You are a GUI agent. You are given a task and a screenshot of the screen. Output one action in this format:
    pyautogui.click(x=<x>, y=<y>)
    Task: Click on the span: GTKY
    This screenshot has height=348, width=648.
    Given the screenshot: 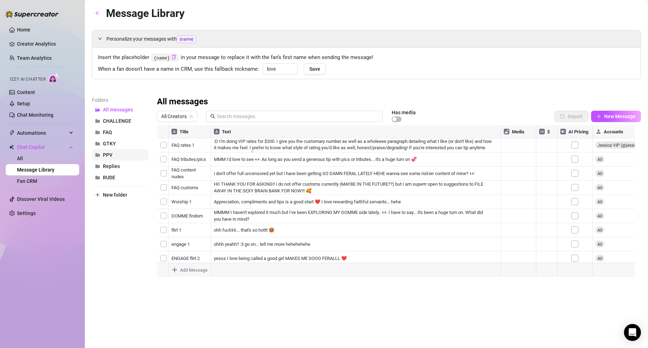 What is the action you would take?
    pyautogui.click(x=109, y=143)
    